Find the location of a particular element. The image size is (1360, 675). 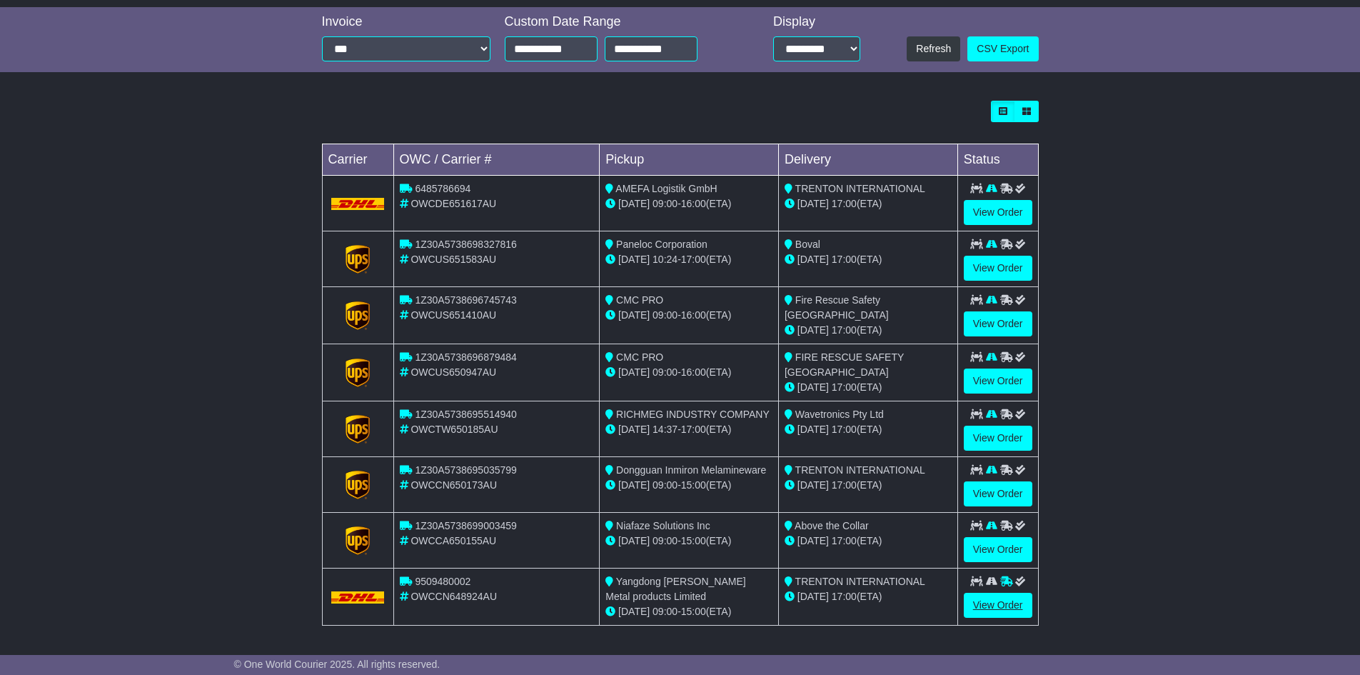

a: CSV Export is located at coordinates (1002, 49).